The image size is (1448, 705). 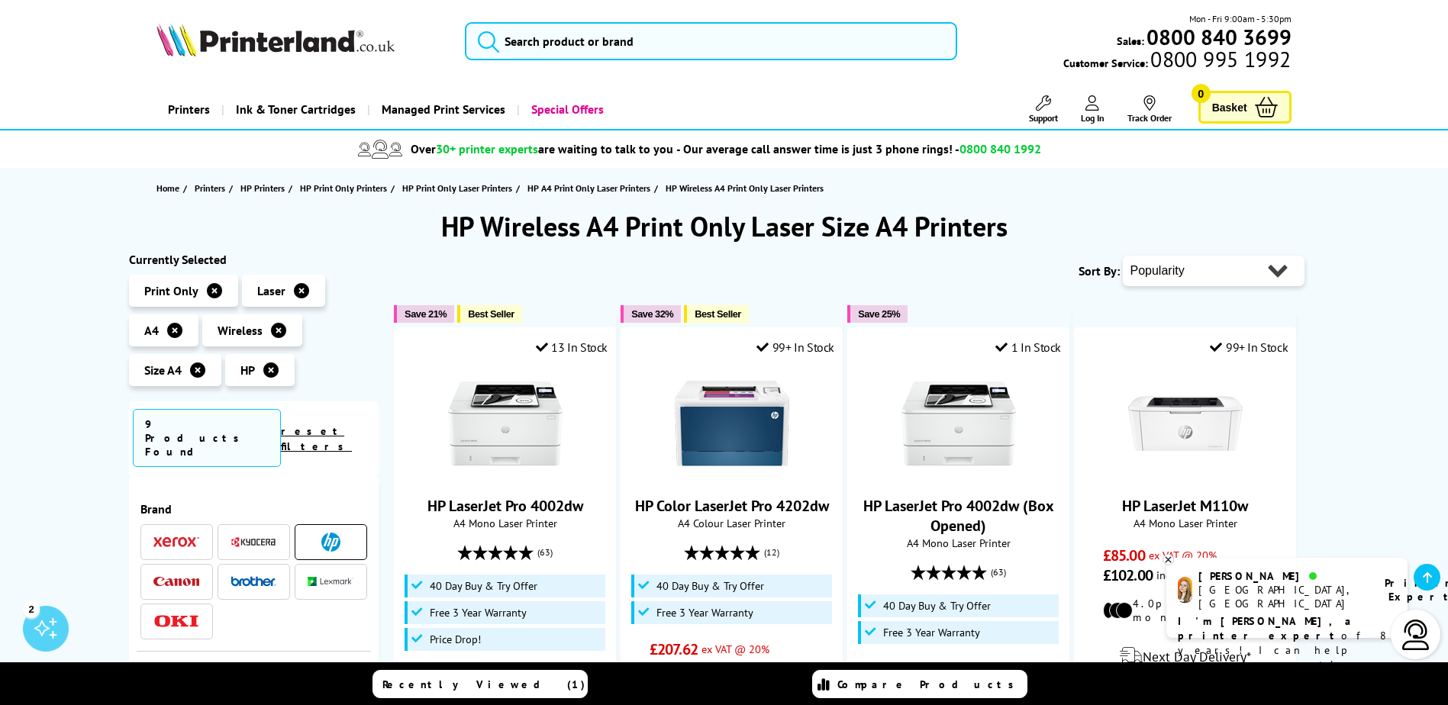 What do you see at coordinates (253, 542) in the screenshot?
I see `img: Kyocera` at bounding box center [253, 542].